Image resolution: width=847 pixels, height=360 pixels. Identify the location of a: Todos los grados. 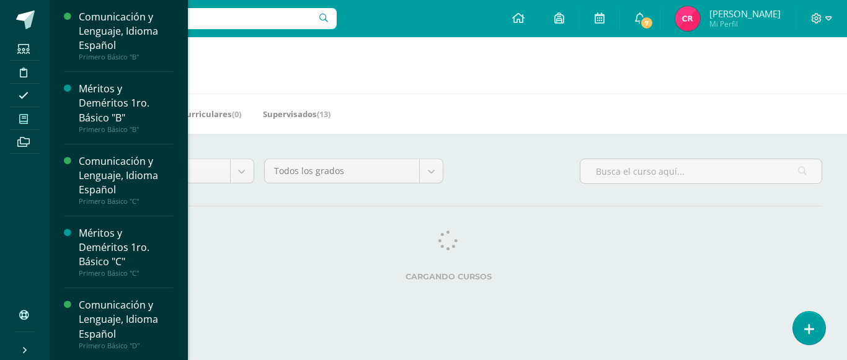
(354, 171).